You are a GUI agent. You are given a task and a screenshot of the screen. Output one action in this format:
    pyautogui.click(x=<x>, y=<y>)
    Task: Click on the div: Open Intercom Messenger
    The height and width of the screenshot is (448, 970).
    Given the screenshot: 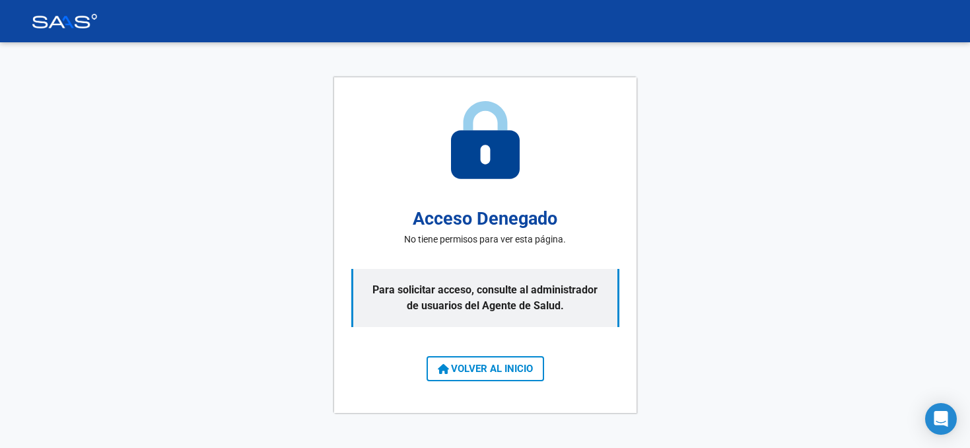 What is the action you would take?
    pyautogui.click(x=941, y=419)
    